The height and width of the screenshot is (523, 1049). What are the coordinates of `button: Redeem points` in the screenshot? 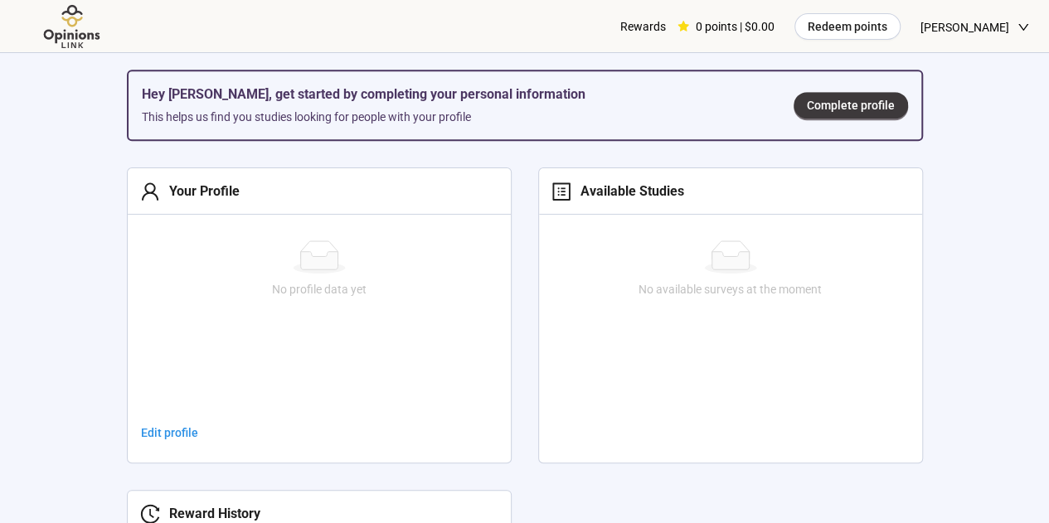 It's located at (847, 27).